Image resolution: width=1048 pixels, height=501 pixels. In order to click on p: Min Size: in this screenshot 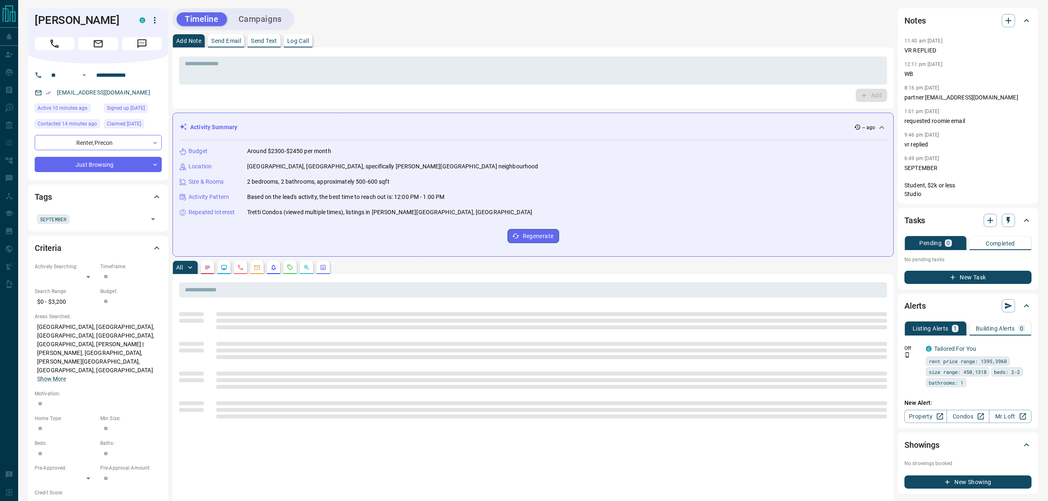, I will do `click(131, 418)`.